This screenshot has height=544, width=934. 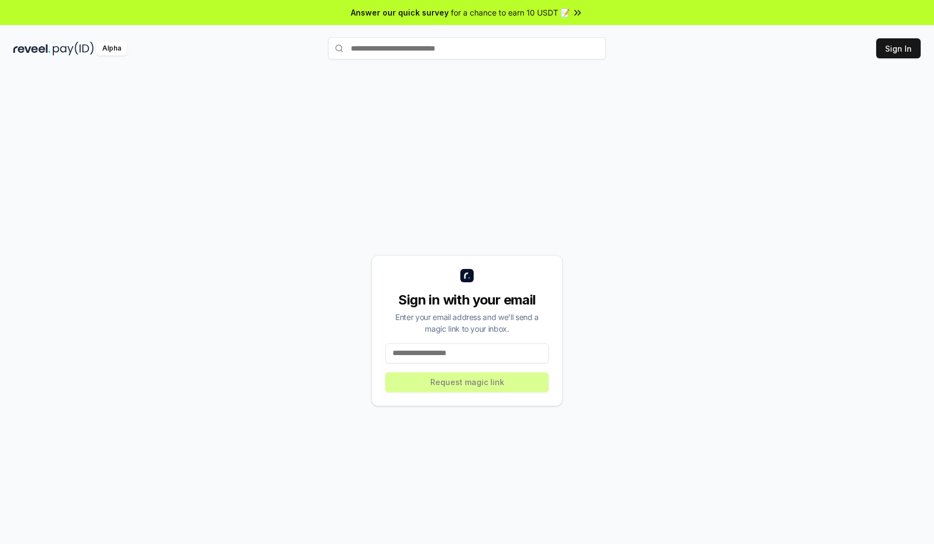 What do you see at coordinates (73, 48) in the screenshot?
I see `img: pay_id` at bounding box center [73, 48].